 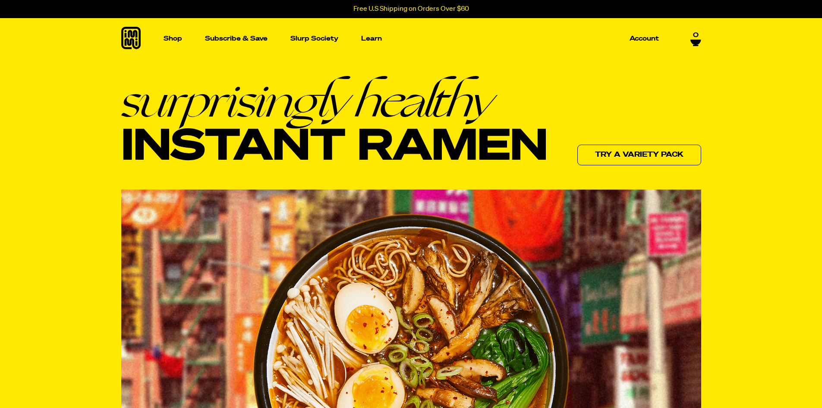 I want to click on p: Shop, so click(x=173, y=38).